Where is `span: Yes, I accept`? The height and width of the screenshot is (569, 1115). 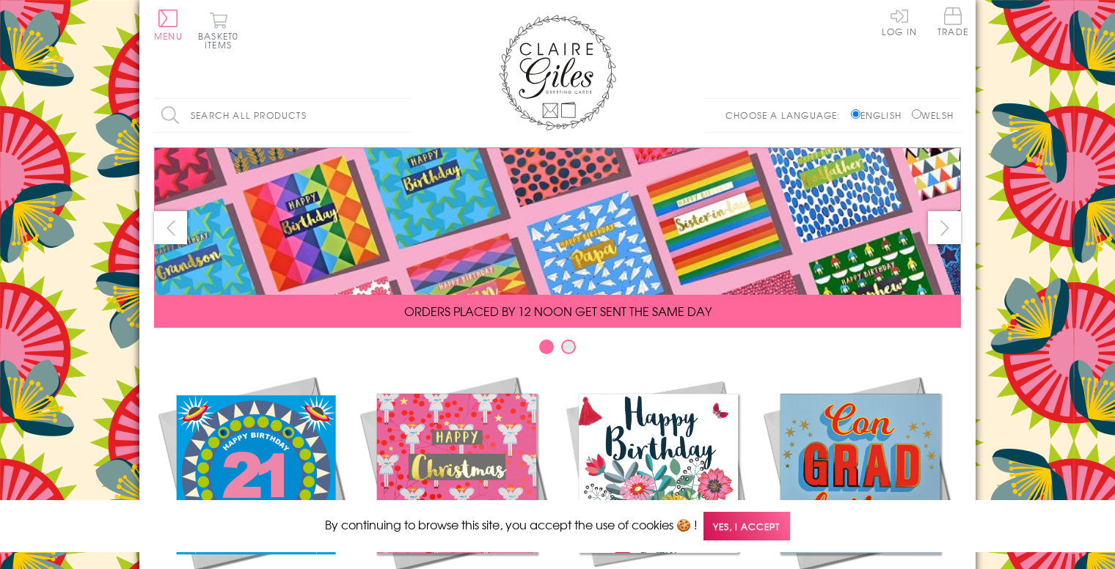 span: Yes, I accept is located at coordinates (747, 526).